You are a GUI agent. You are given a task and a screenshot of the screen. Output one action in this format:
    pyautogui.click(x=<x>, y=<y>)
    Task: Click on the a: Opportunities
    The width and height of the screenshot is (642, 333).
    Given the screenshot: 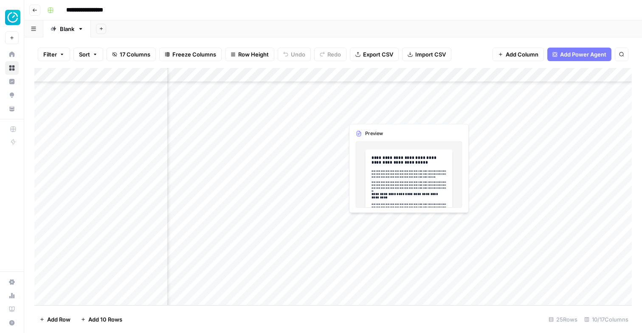 What is the action you would take?
    pyautogui.click(x=12, y=95)
    